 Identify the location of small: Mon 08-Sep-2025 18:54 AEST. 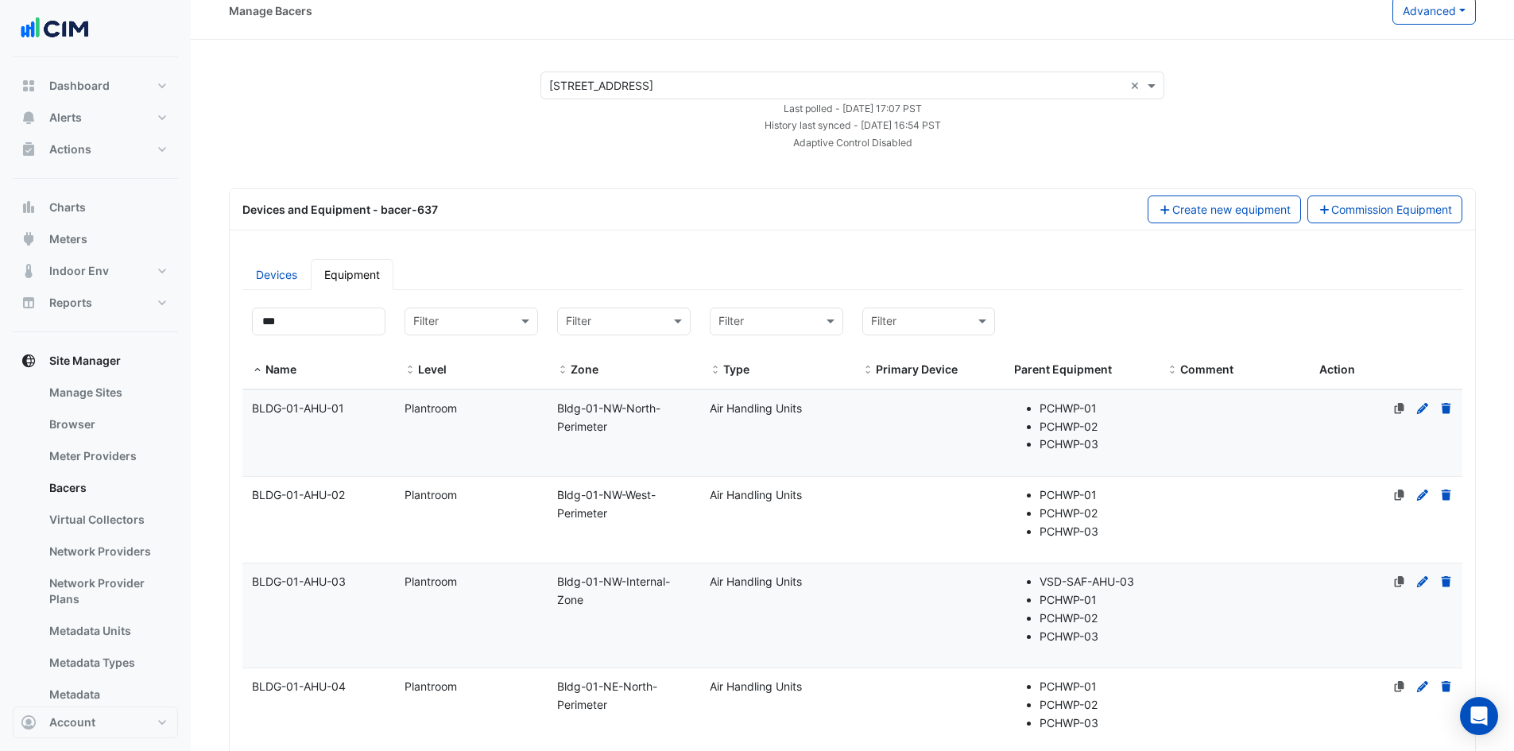
(853, 125).